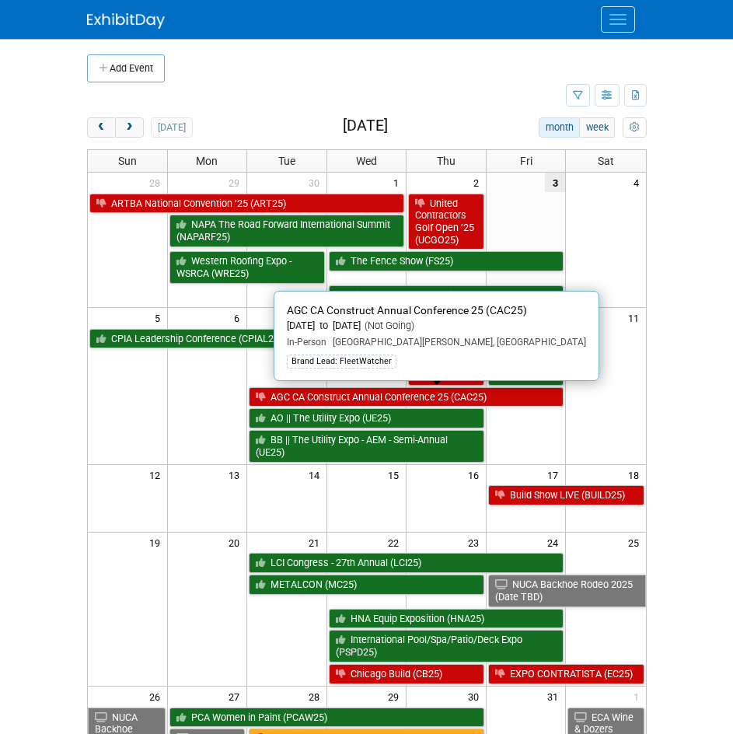 The width and height of the screenshot is (733, 734). What do you see at coordinates (639, 182) in the screenshot?
I see `span: 4` at bounding box center [639, 182].